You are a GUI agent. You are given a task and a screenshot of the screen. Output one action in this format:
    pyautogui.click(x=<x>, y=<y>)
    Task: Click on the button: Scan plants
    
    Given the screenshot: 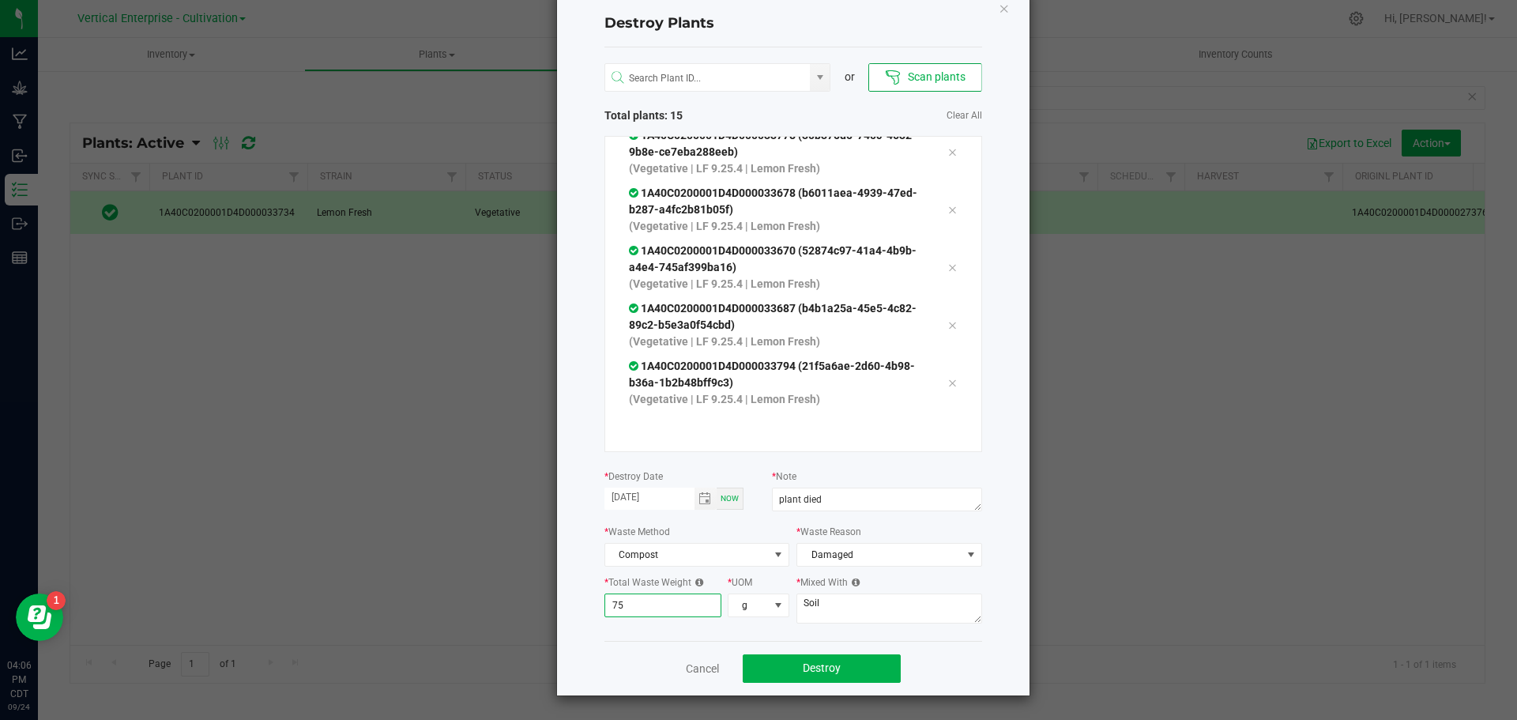 What is the action you would take?
    pyautogui.click(x=925, y=77)
    